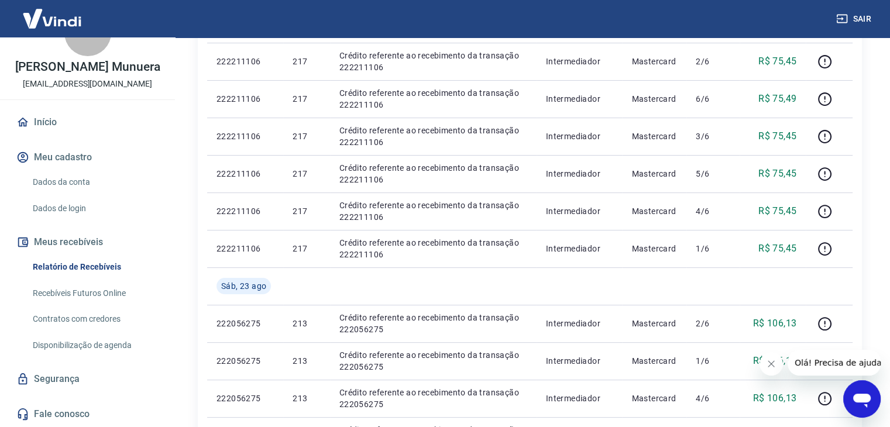 The image size is (890, 427). Describe the element at coordinates (713, 99) in the screenshot. I see `p: 6/6` at that location.